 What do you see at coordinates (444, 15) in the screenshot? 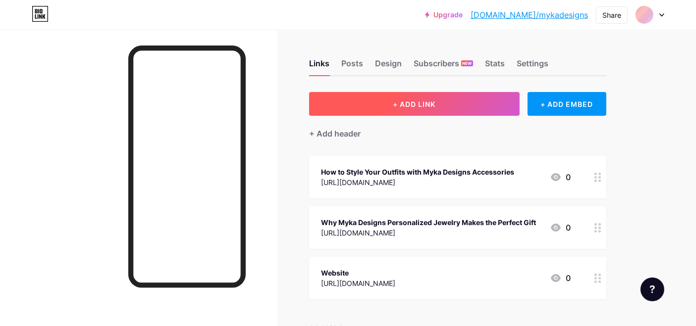
I see `a: Upgrade` at bounding box center [444, 15].